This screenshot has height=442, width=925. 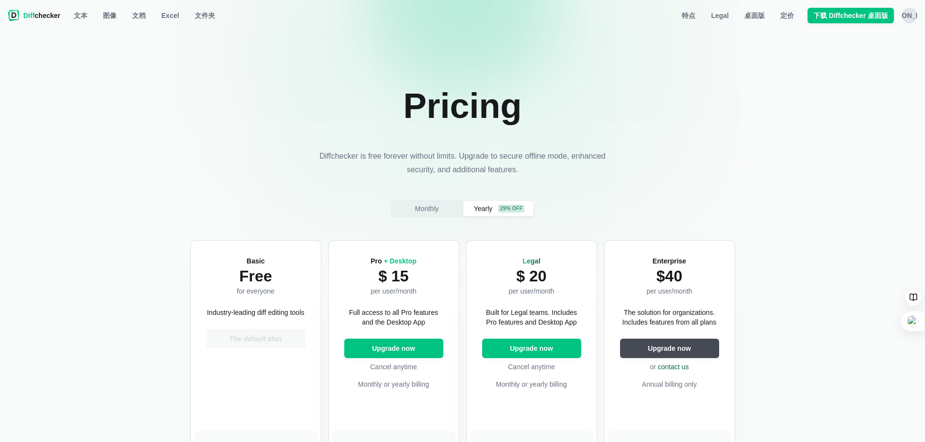 What do you see at coordinates (139, 16) in the screenshot?
I see `span: 文档` at bounding box center [139, 16].